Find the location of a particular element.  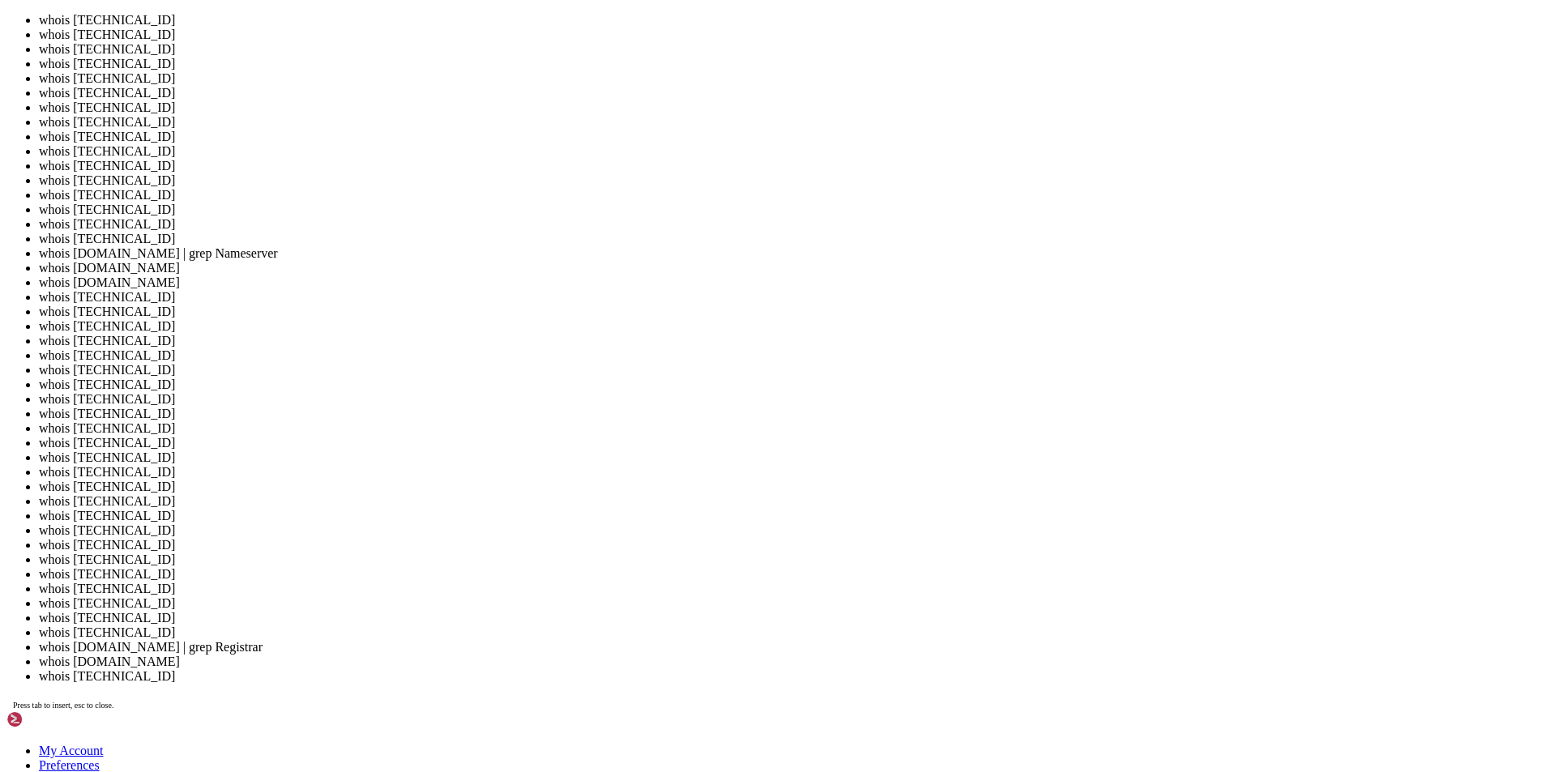

x-row: % This query was served by the RIPE Database Query Service version 1.119 (DEXTER) is located at coordinates (676, 564).